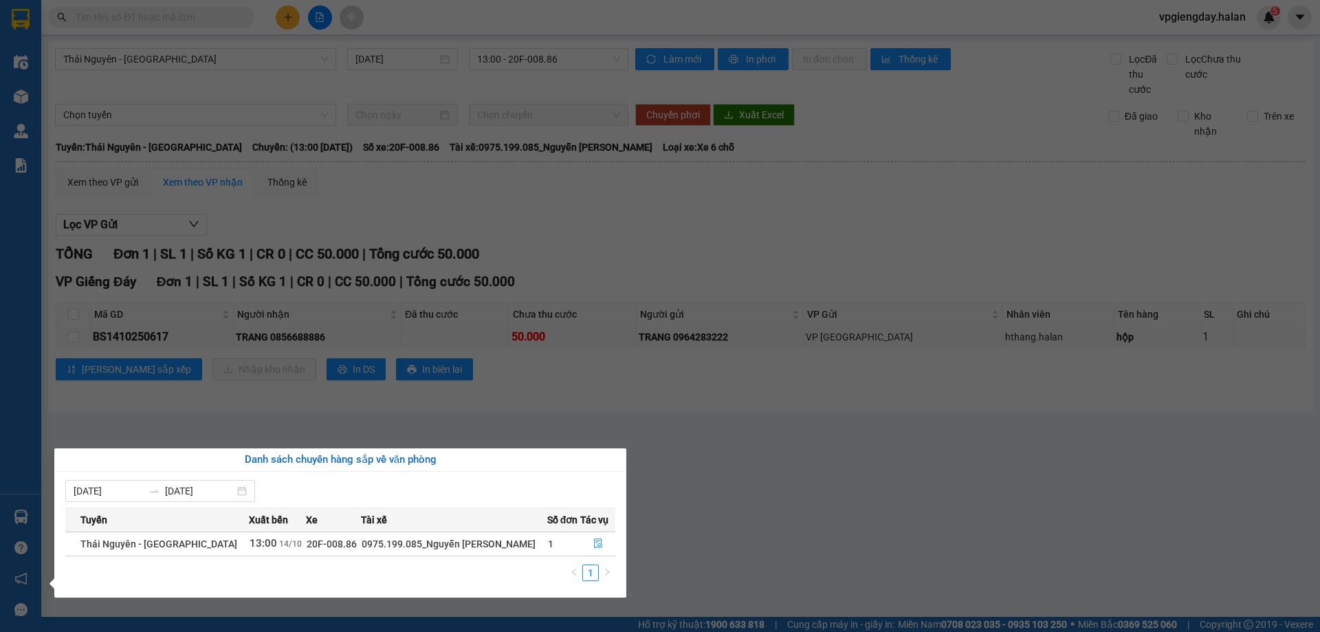 The image size is (1320, 632). What do you see at coordinates (263, 543) in the screenshot?
I see `span: 13:00` at bounding box center [263, 543].